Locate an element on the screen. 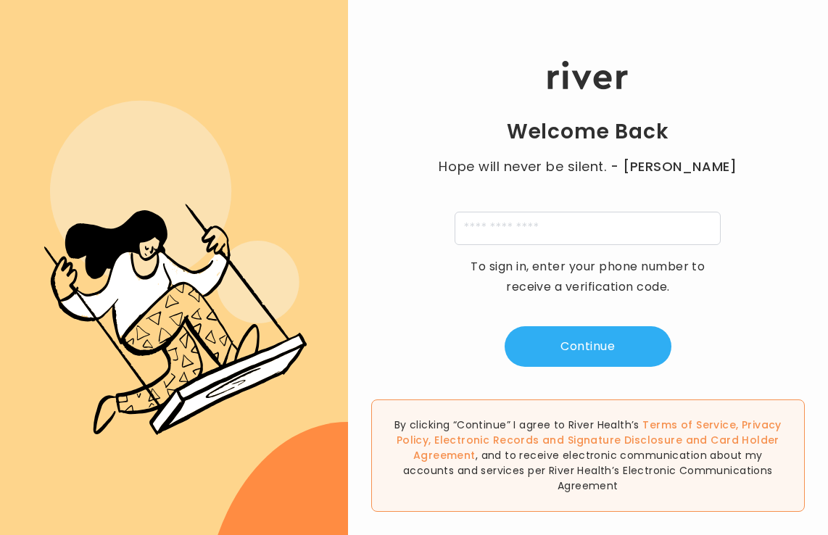  div: By clicking “Continue” I agree to River Health’s is located at coordinates (588, 455).